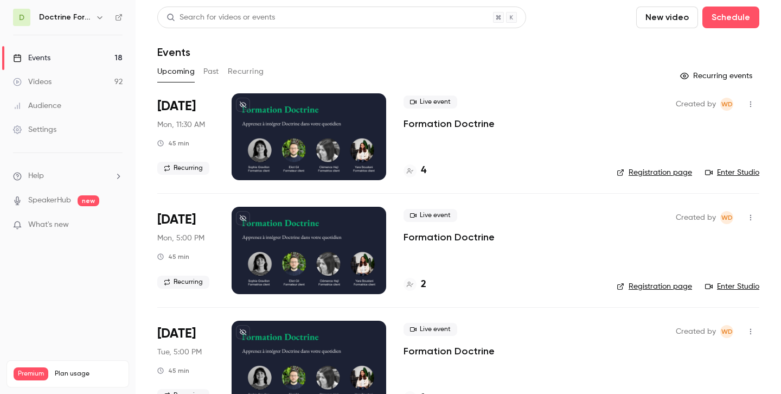  I want to click on span: Premium, so click(31, 374).